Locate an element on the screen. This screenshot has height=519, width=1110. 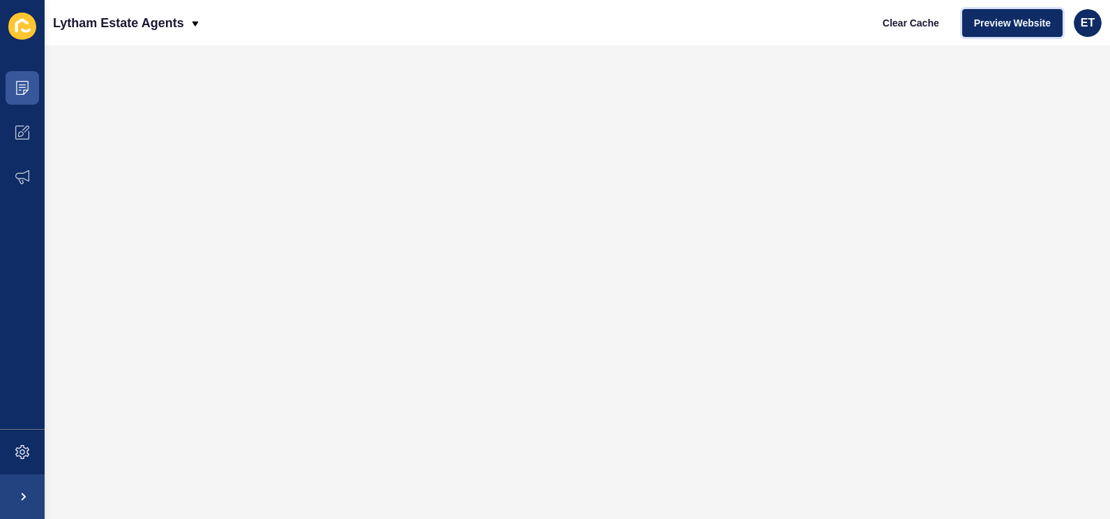
span: ET is located at coordinates (1088, 23).